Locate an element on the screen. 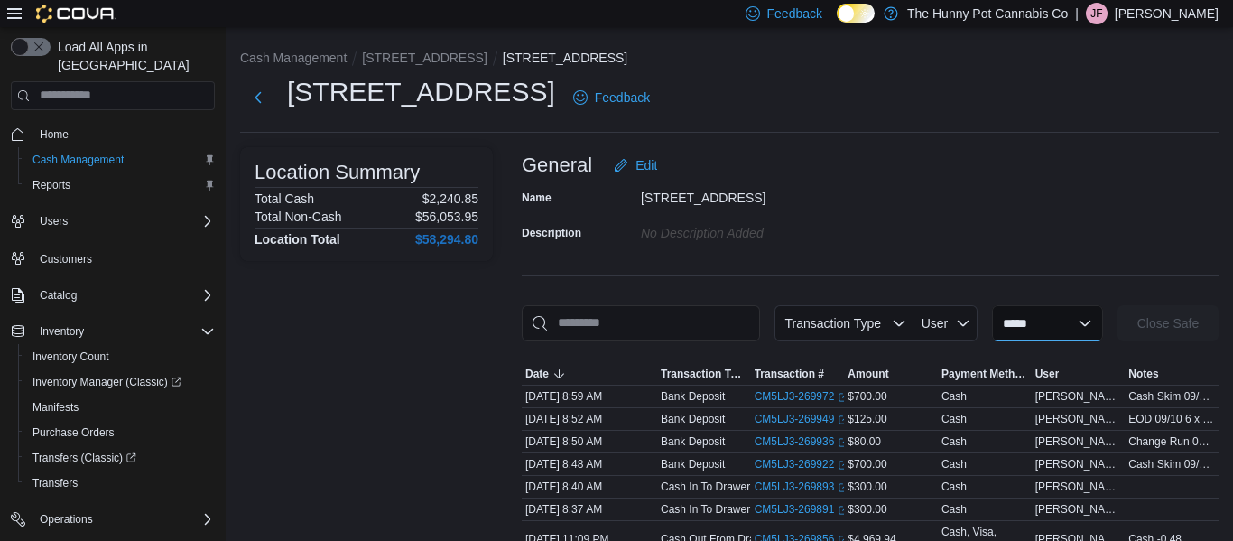  button: Inventory is located at coordinates (113, 331).